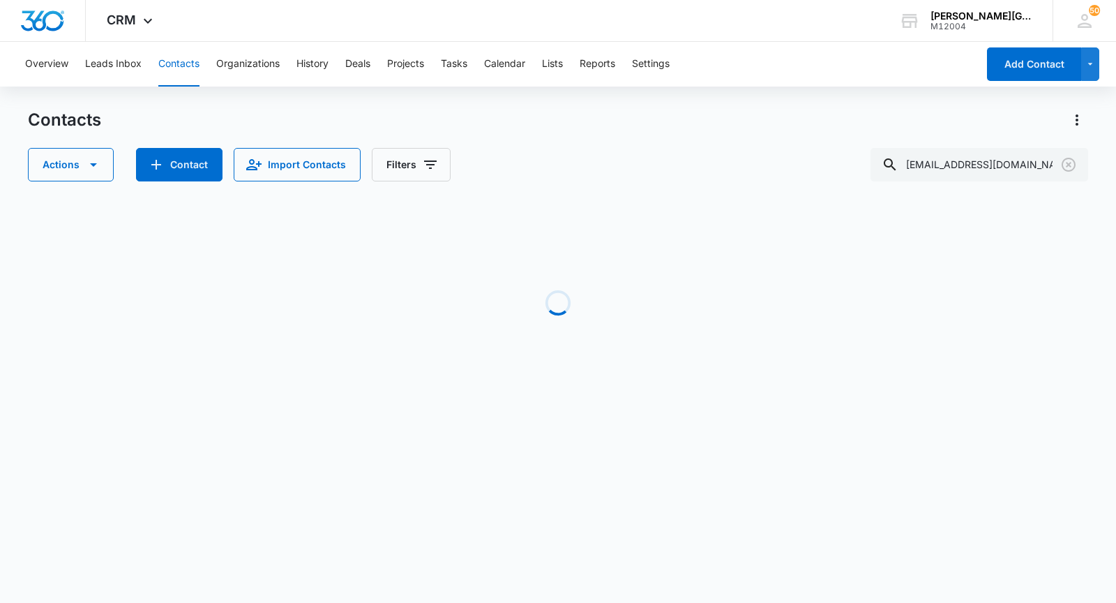 This screenshot has height=603, width=1116. I want to click on div: notifications count, so click(1094, 10).